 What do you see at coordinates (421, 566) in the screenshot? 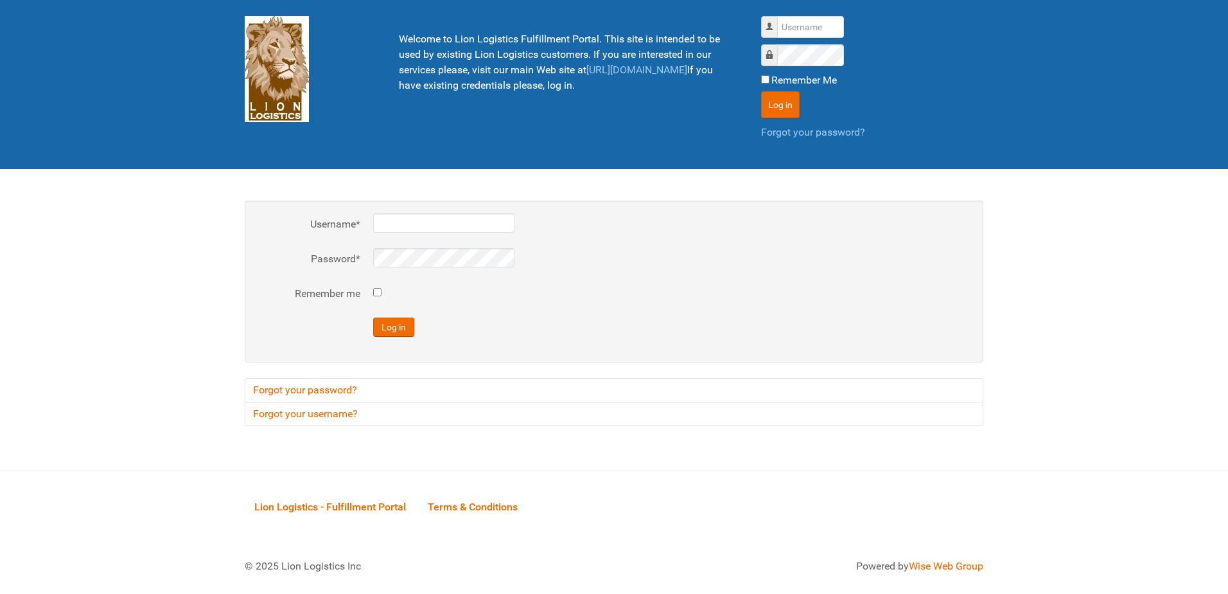
I see `div: © 2025 Lion Logistics Inc` at bounding box center [421, 566].